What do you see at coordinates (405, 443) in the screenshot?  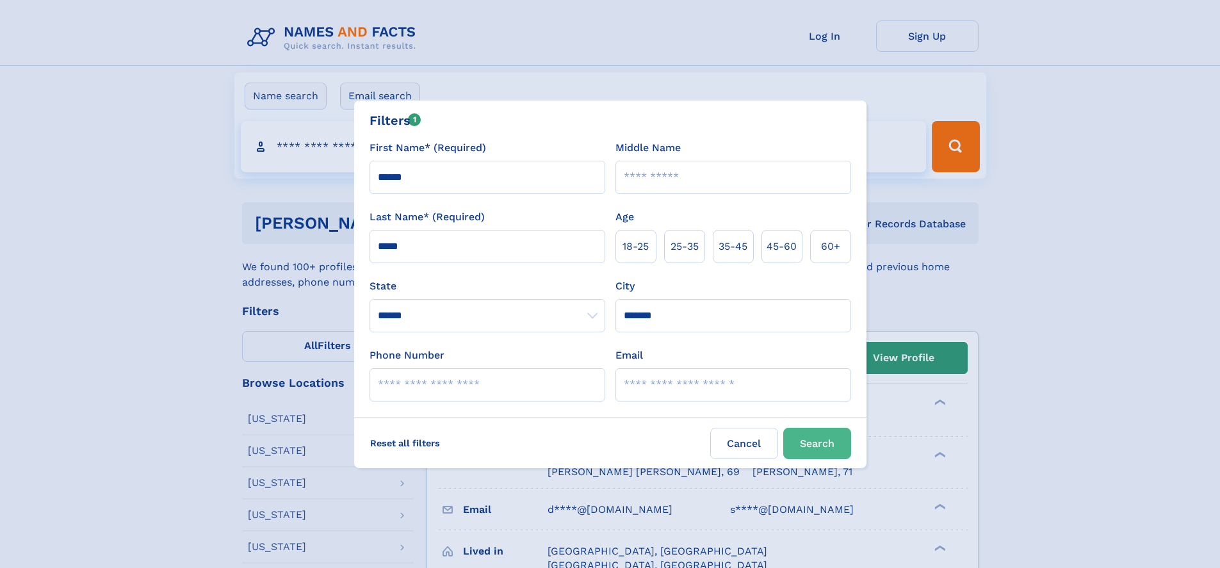 I see `label: Reset all filters` at bounding box center [405, 443].